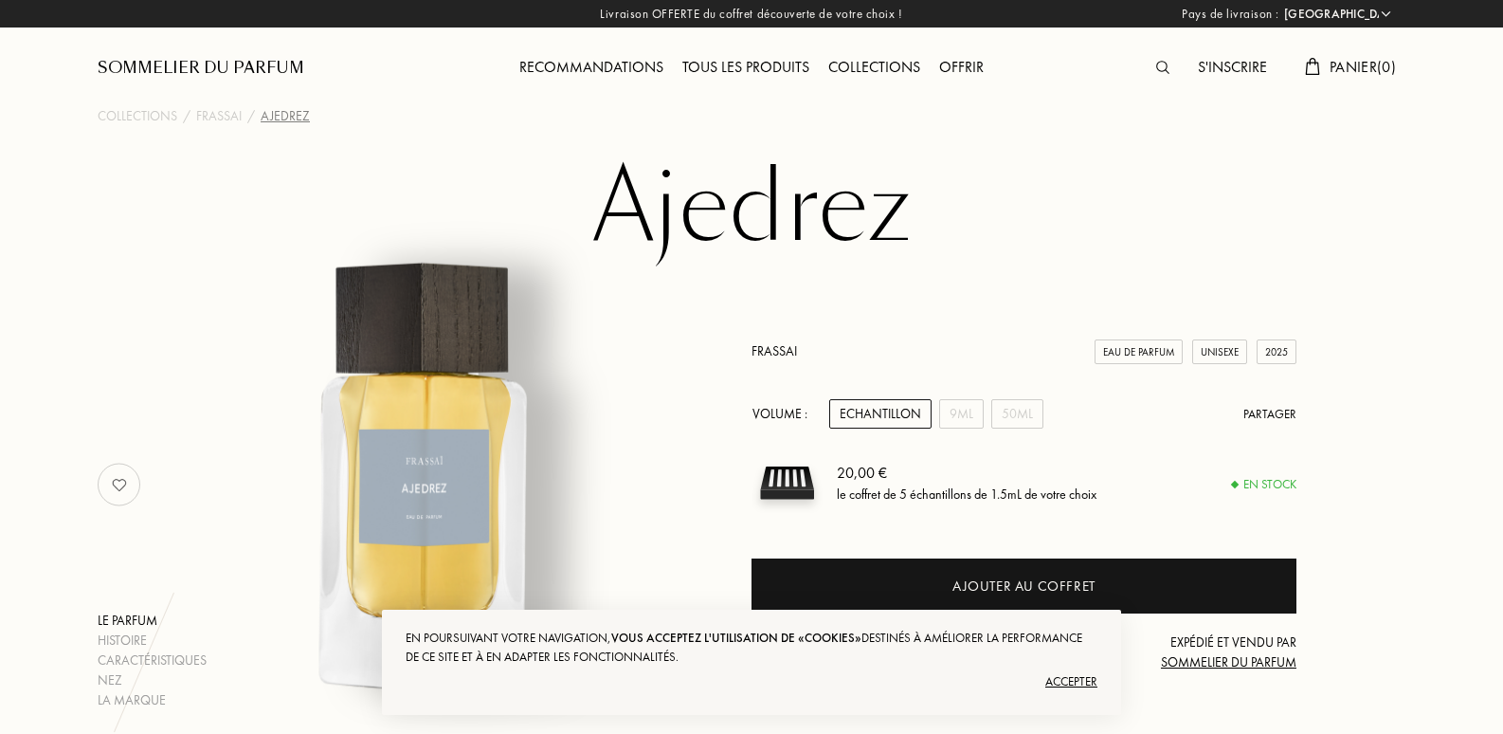 Image resolution: width=1503 pixels, height=734 pixels. What do you see at coordinates (967, 494) in the screenshot?
I see `div: le coffret de 5 échantillons de 1.5mL de votre choix` at bounding box center [967, 494].